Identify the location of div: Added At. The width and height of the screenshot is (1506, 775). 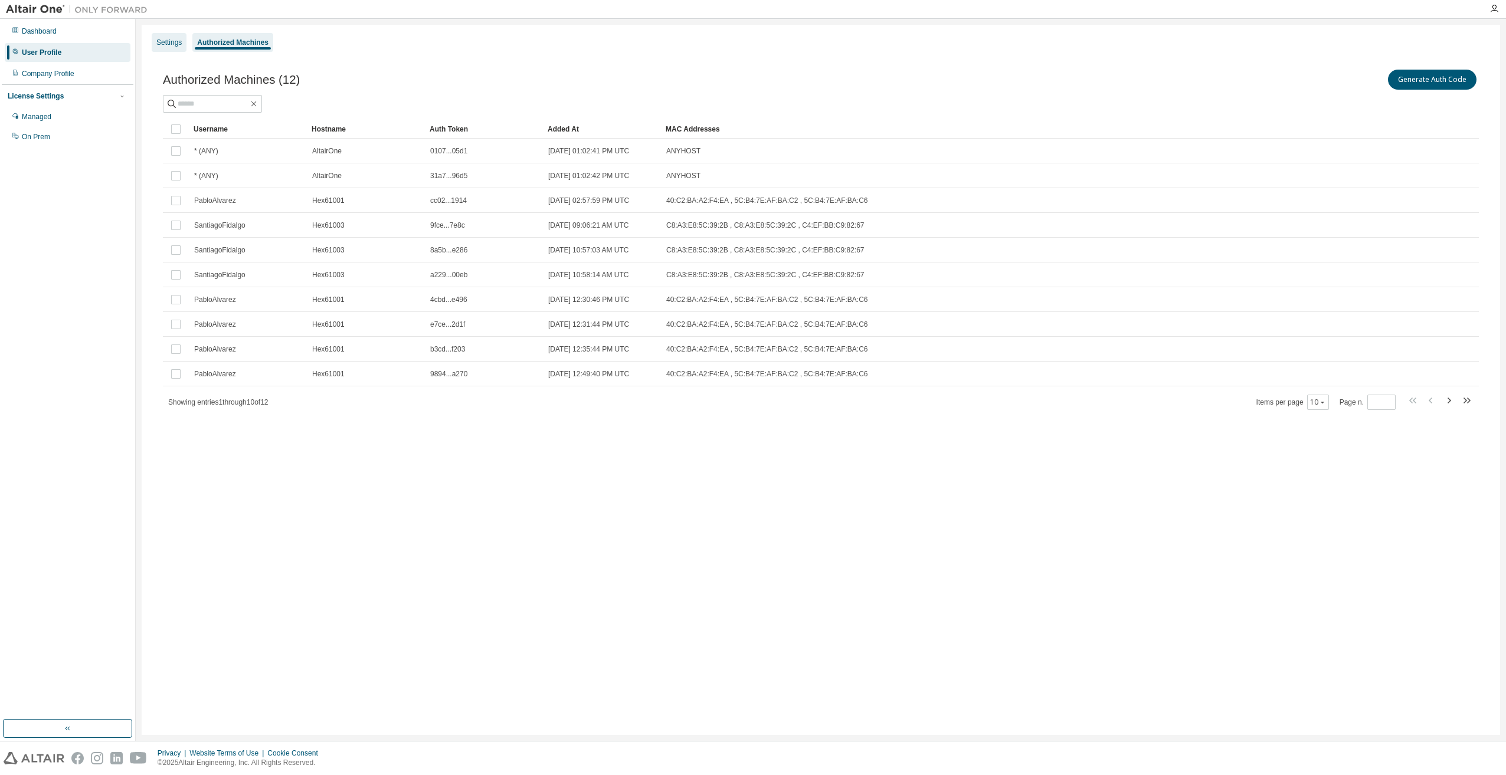
(602, 129).